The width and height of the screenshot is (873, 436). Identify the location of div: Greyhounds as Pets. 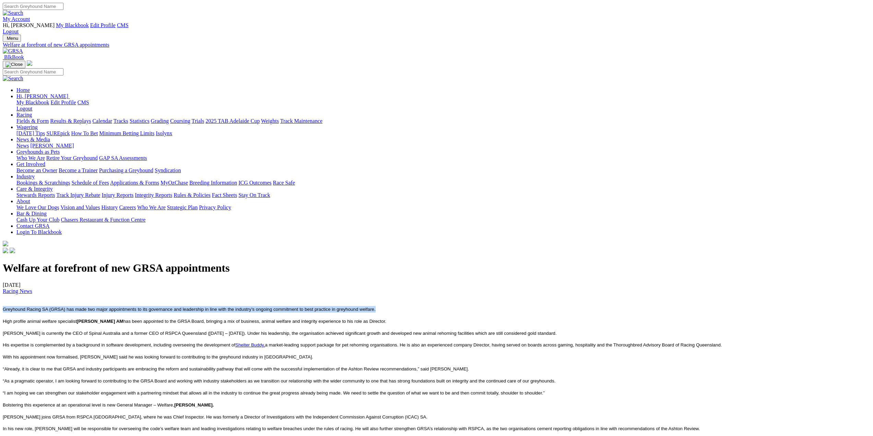
(443, 158).